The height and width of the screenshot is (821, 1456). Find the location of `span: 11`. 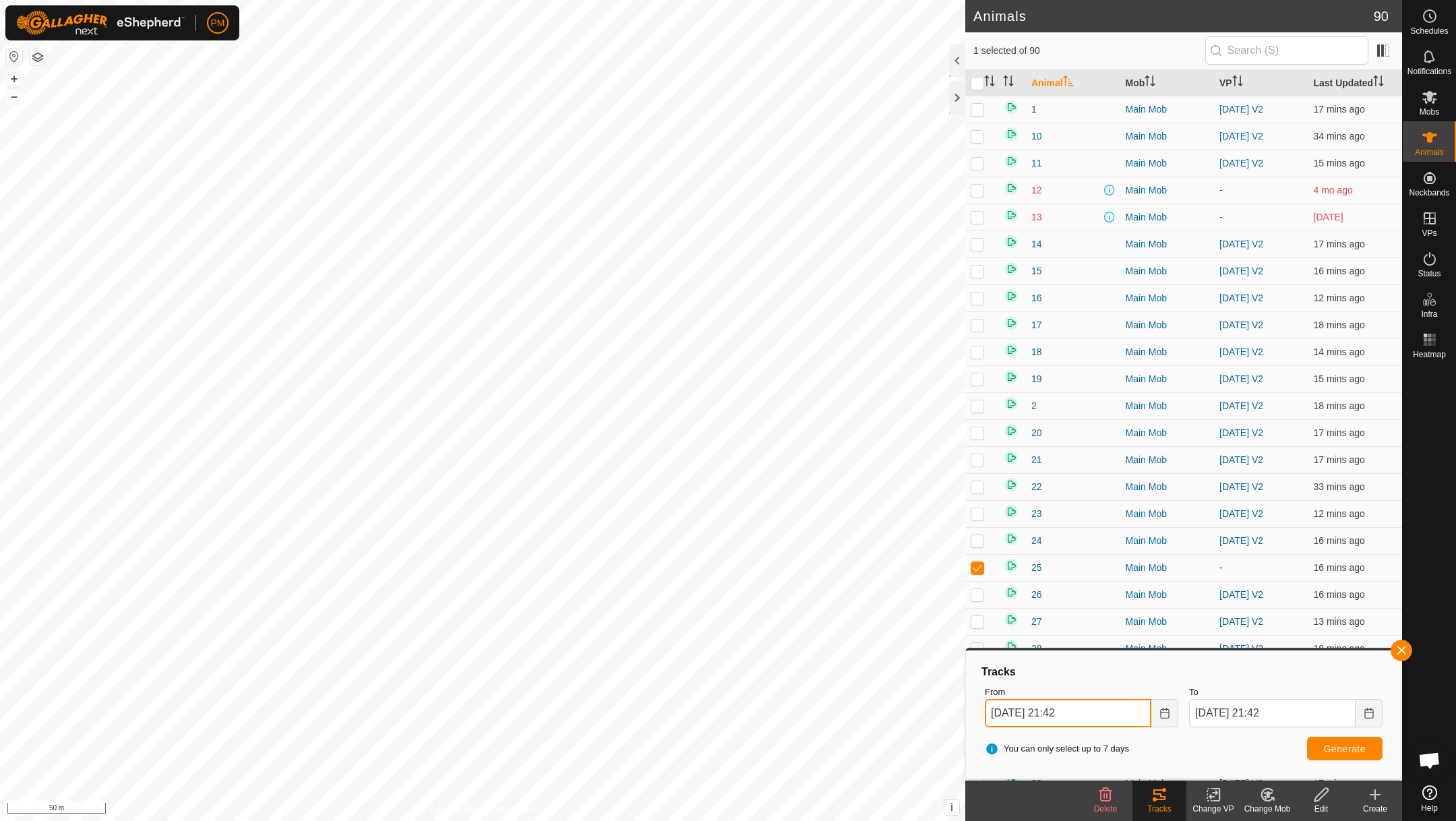

span: 11 is located at coordinates (1037, 163).